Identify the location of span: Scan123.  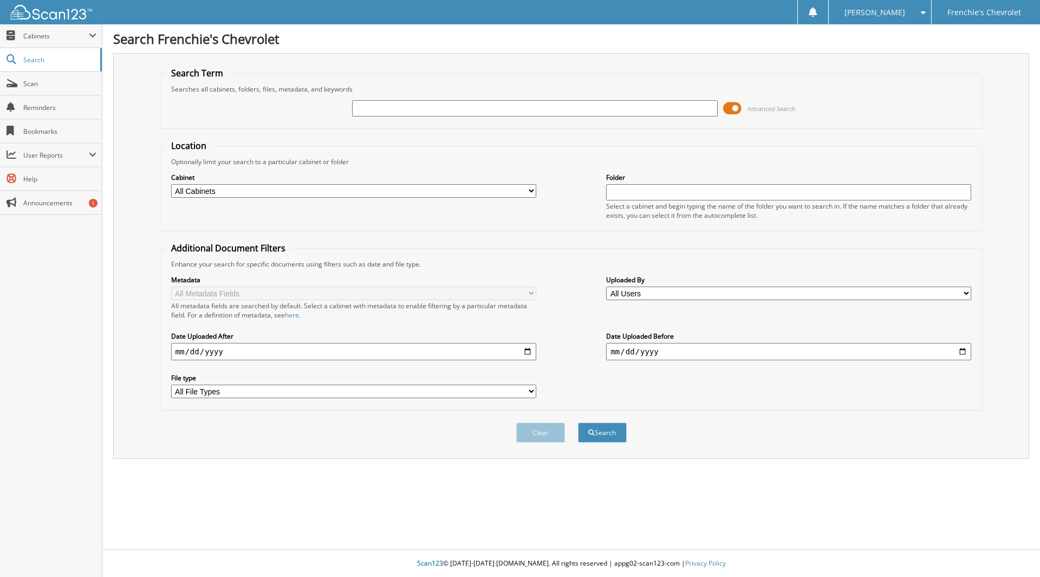
(430, 563).